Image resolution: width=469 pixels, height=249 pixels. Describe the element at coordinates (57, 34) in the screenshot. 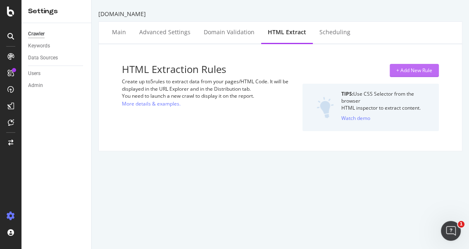

I see `a: Crawler` at that location.